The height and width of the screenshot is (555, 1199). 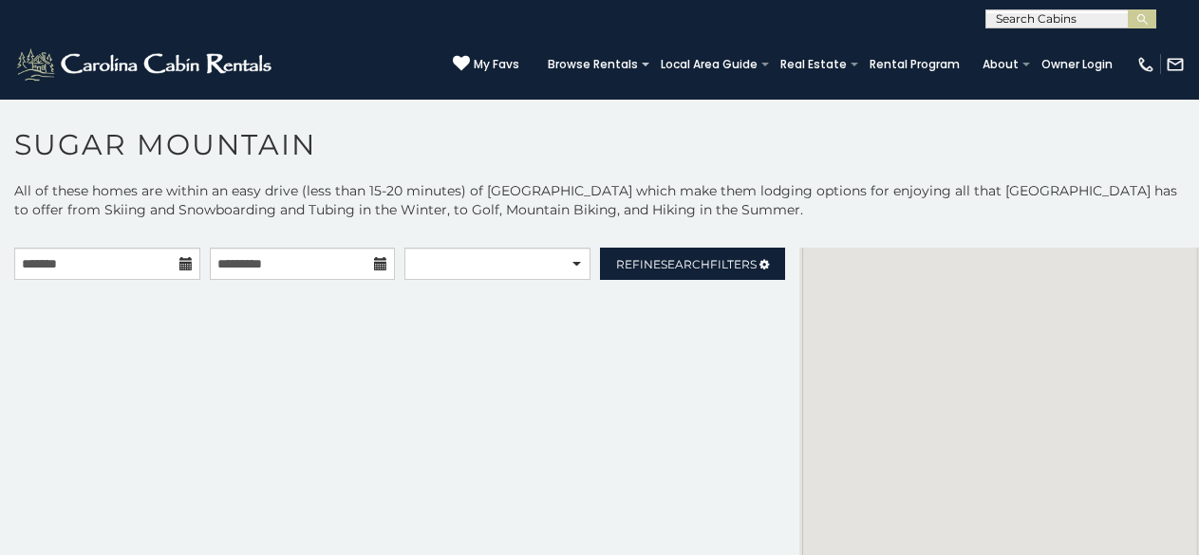 What do you see at coordinates (496, 65) in the screenshot?
I see `span: My Favs` at bounding box center [496, 65].